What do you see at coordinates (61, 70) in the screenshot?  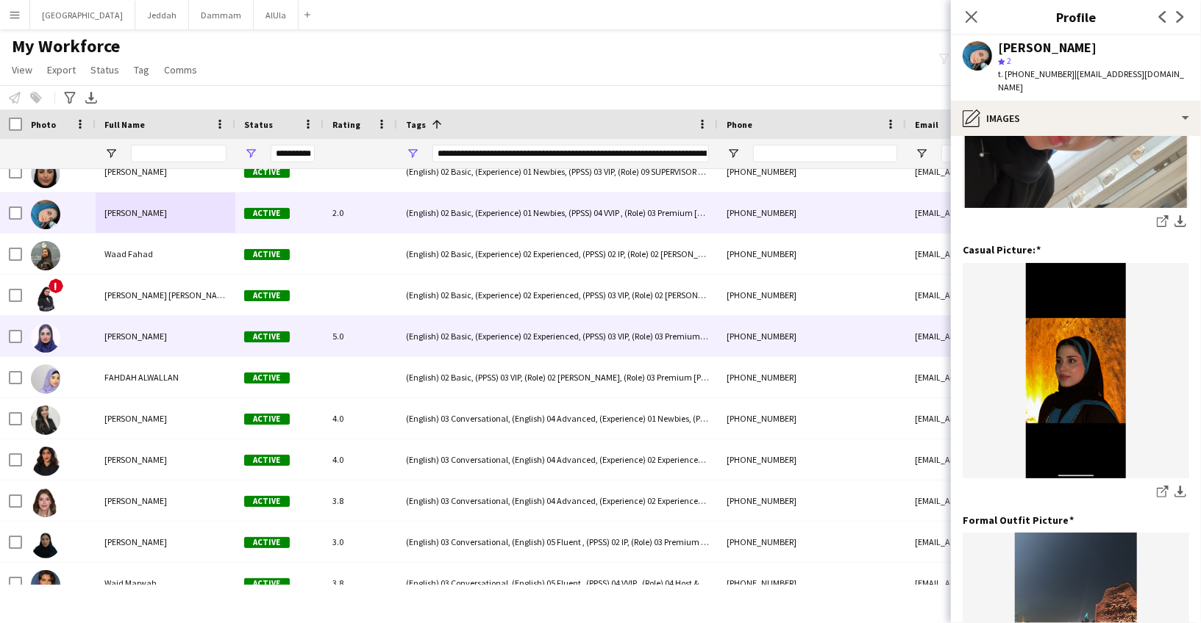 I see `a: Export` at bounding box center [61, 70].